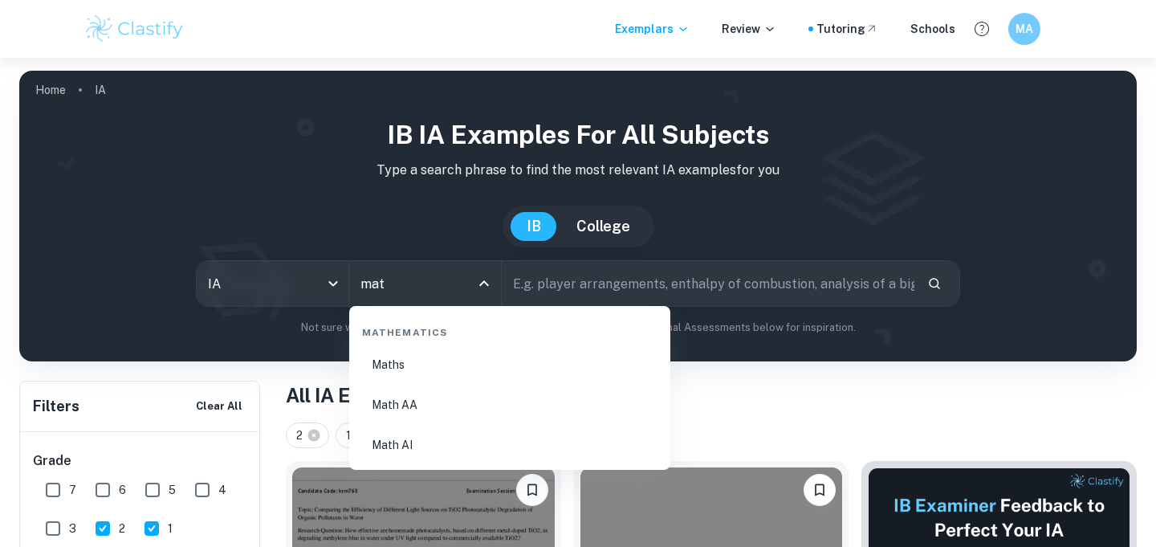 The height and width of the screenshot is (547, 1156). What do you see at coordinates (356, 435) in the screenshot?
I see `div: 1` at bounding box center [356, 435].